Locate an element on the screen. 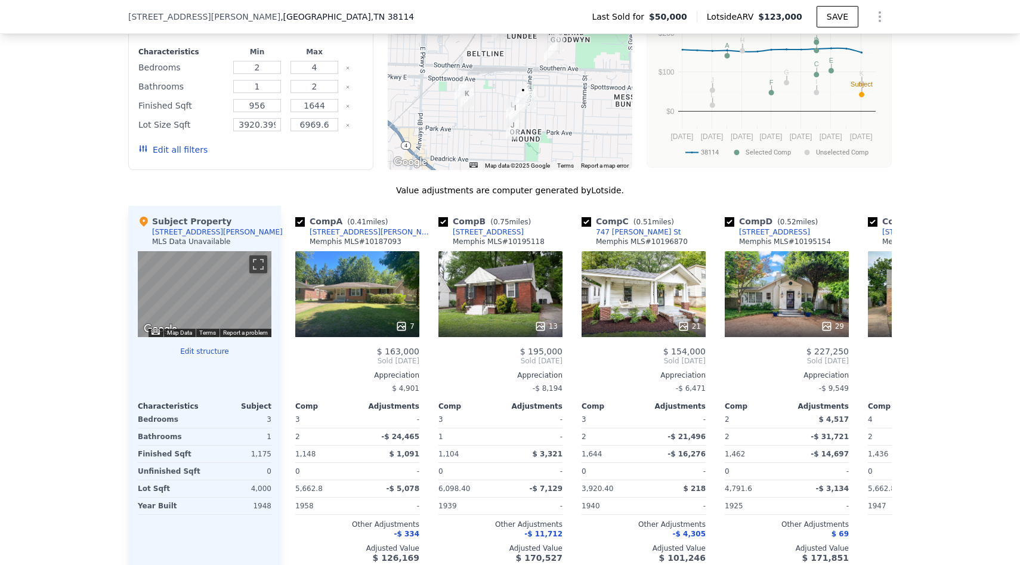 The image size is (1020, 565). div: Comp B is located at coordinates (487, 221).